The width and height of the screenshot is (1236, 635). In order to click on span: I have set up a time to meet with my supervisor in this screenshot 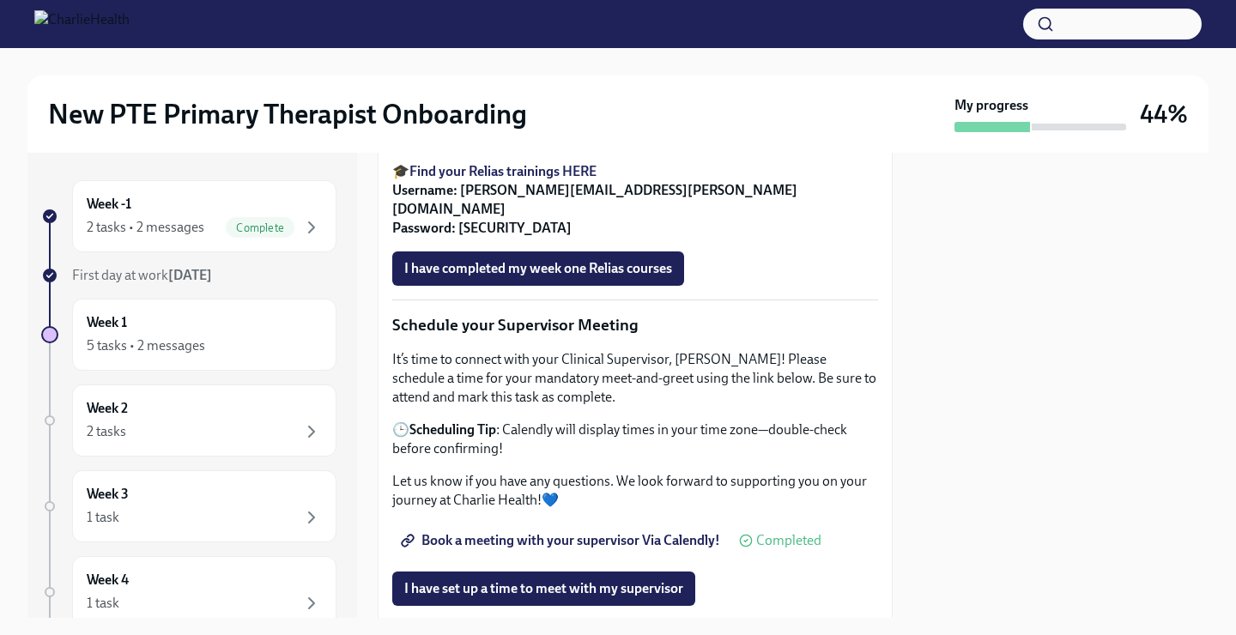, I will do `click(543, 589)`.